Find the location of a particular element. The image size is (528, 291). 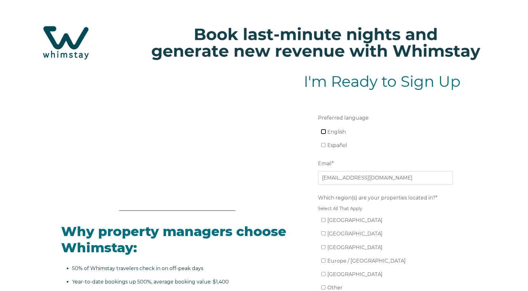

span: Español is located at coordinates (338, 145).